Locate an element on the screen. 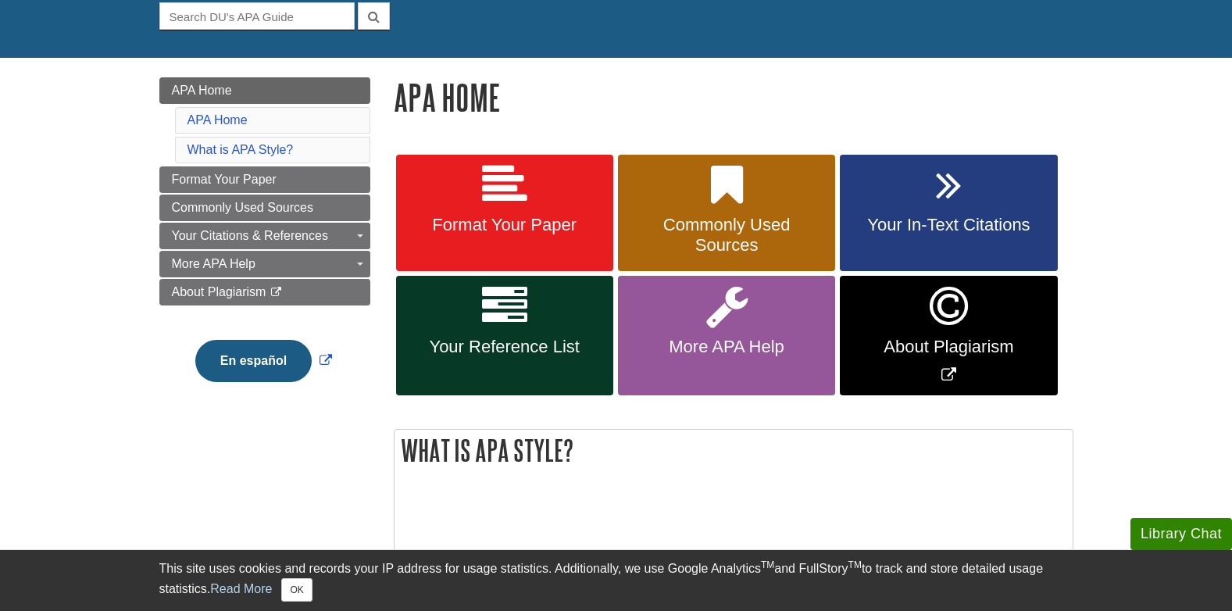 This screenshot has width=1232, height=611. a: Your In-Text Citations is located at coordinates (949, 213).